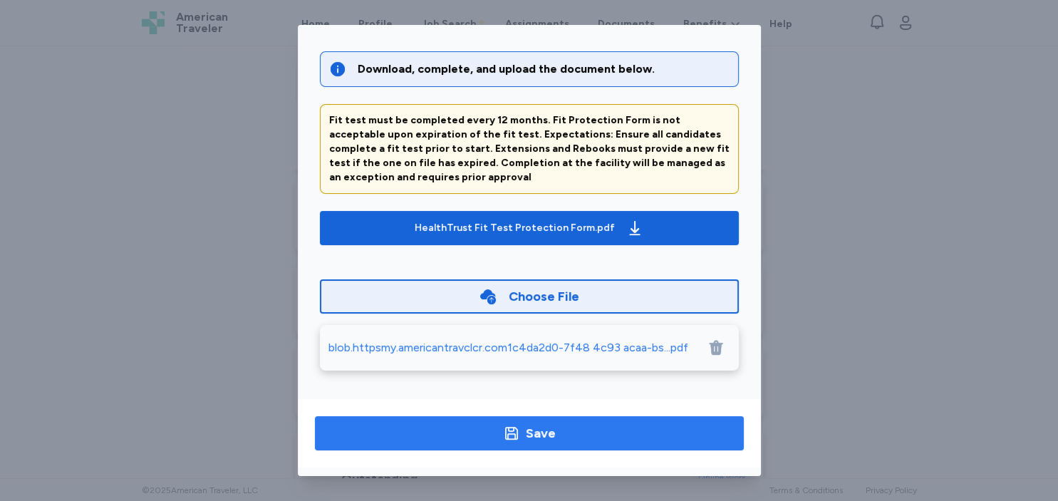  What do you see at coordinates (543, 296) in the screenshot?
I see `div: Choose File` at bounding box center [543, 296].